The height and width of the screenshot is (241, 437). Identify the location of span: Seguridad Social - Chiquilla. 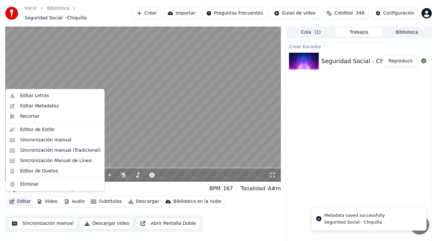
(56, 18).